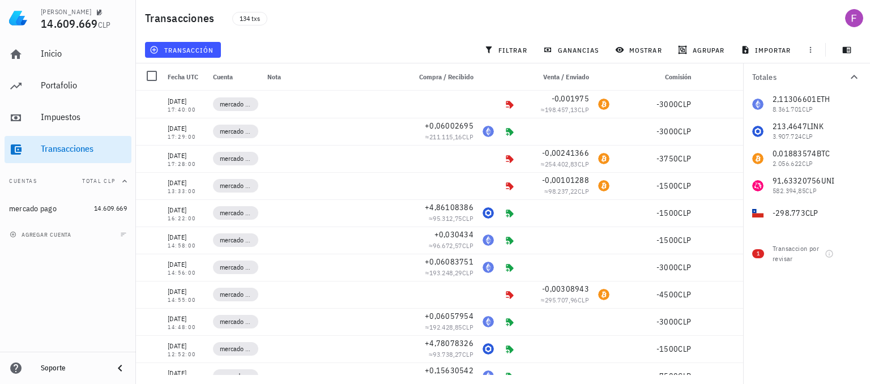 The image size is (870, 384). I want to click on span: Total CLP, so click(99, 181).